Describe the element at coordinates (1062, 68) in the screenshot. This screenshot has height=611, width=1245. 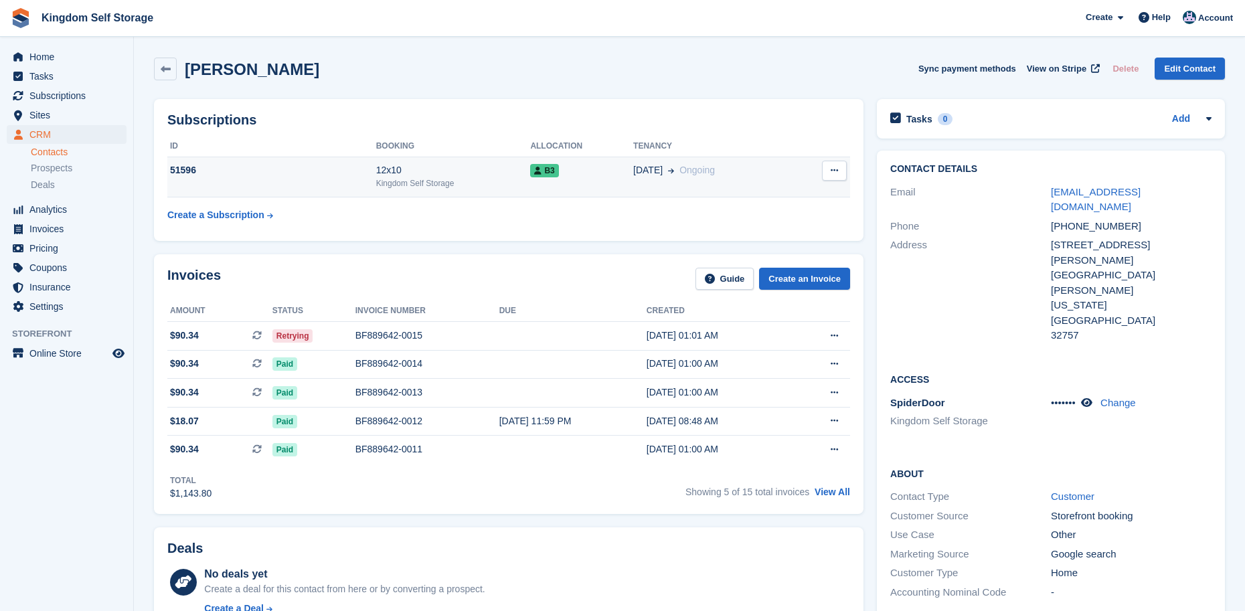
I see `a: View on Stripe` at that location.